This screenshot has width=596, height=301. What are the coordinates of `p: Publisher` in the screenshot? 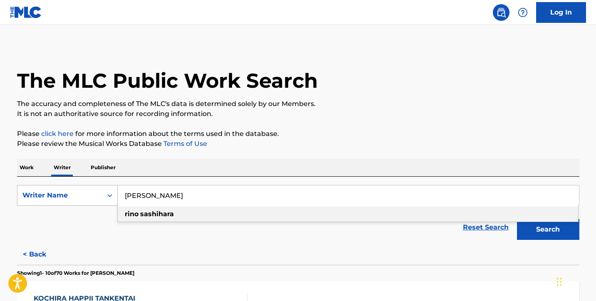 It's located at (103, 168).